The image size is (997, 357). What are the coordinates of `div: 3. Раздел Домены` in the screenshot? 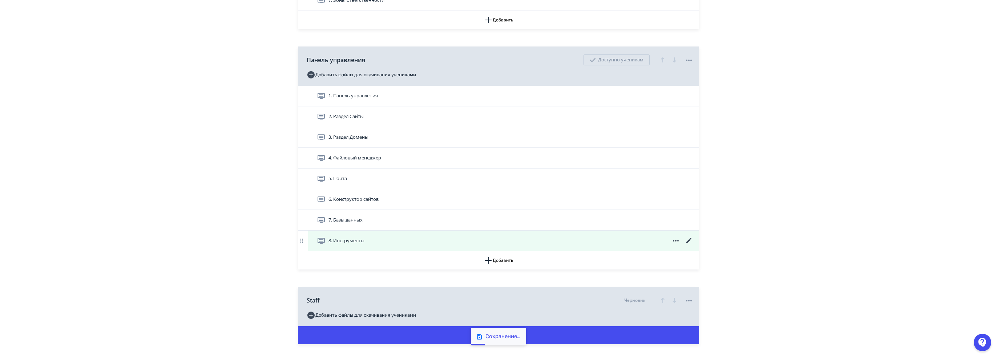 It's located at (498, 137).